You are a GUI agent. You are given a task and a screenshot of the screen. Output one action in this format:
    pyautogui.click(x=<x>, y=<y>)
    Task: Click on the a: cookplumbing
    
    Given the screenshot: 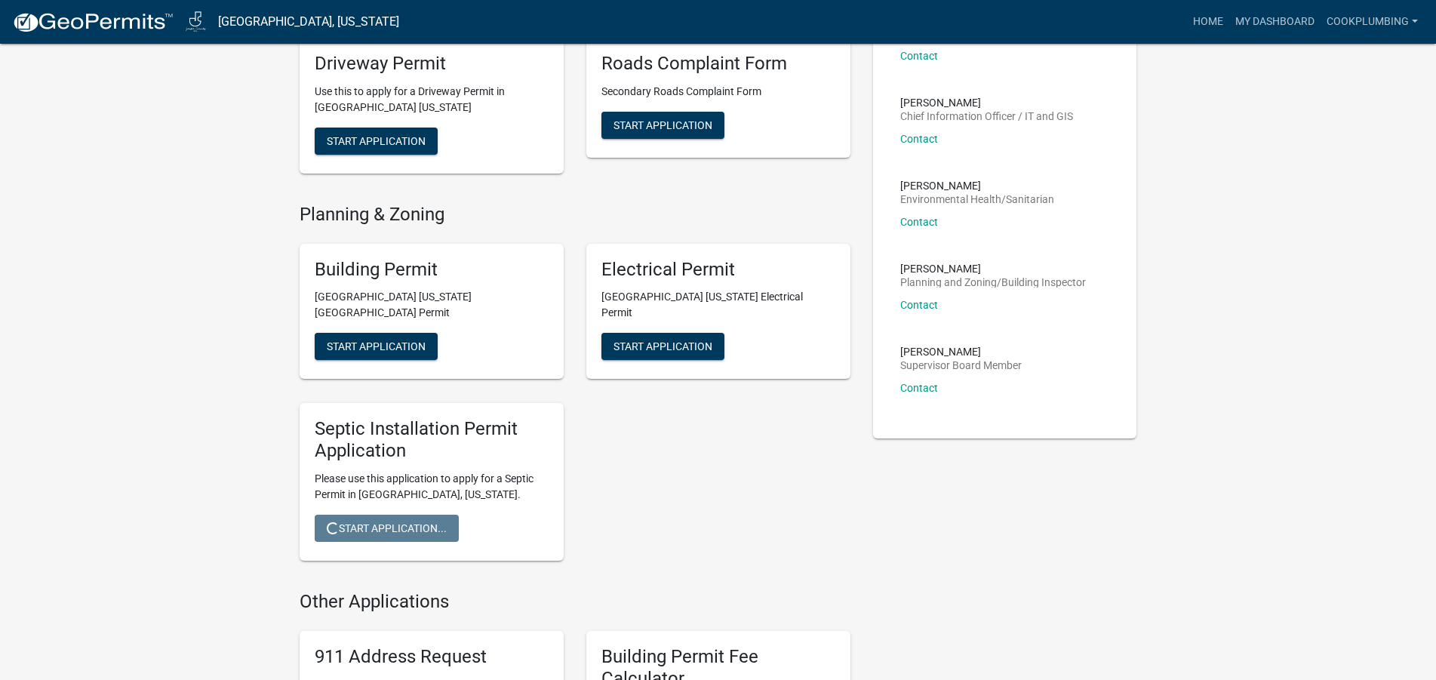 What is the action you would take?
    pyautogui.click(x=1371, y=22)
    